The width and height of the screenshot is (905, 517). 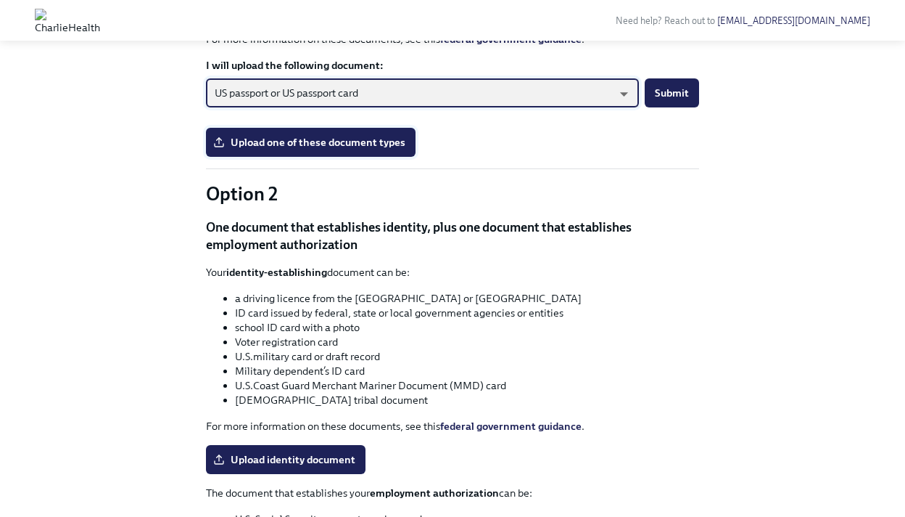 What do you see at coordinates (467, 385) in the screenshot?
I see `li: U.S.Coast Guard Merchant Mariner Document (MMD) card` at bounding box center [467, 385].